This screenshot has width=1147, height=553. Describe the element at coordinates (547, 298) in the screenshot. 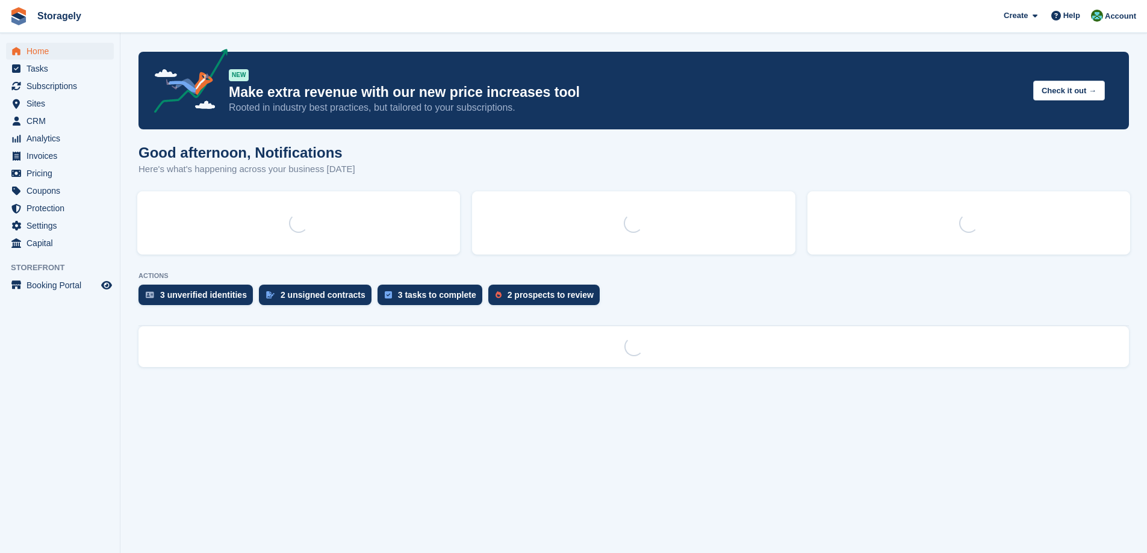

I see `a: 2 prospects to review` at that location.